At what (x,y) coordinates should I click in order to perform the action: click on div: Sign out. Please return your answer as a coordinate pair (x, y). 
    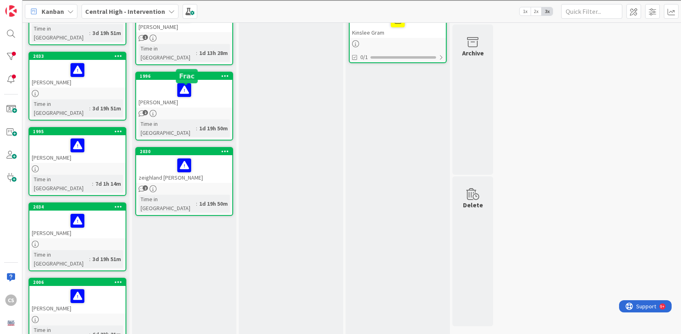
    Looking at the image, I should click on (340, 44).